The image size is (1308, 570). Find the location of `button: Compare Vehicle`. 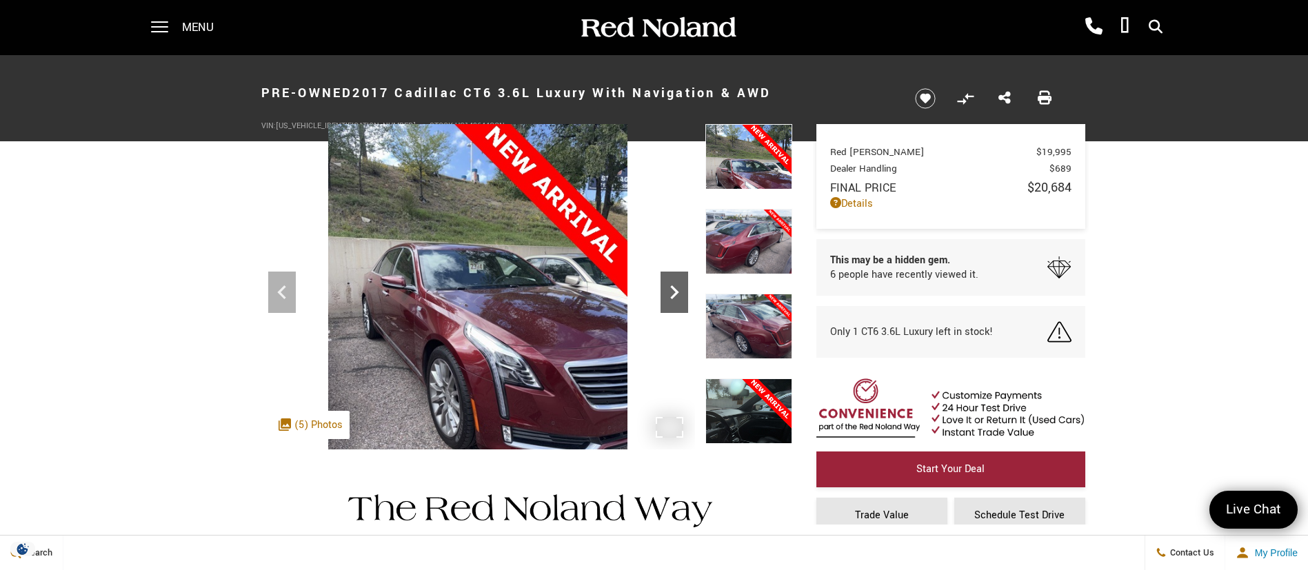

button: Compare Vehicle is located at coordinates (965, 99).